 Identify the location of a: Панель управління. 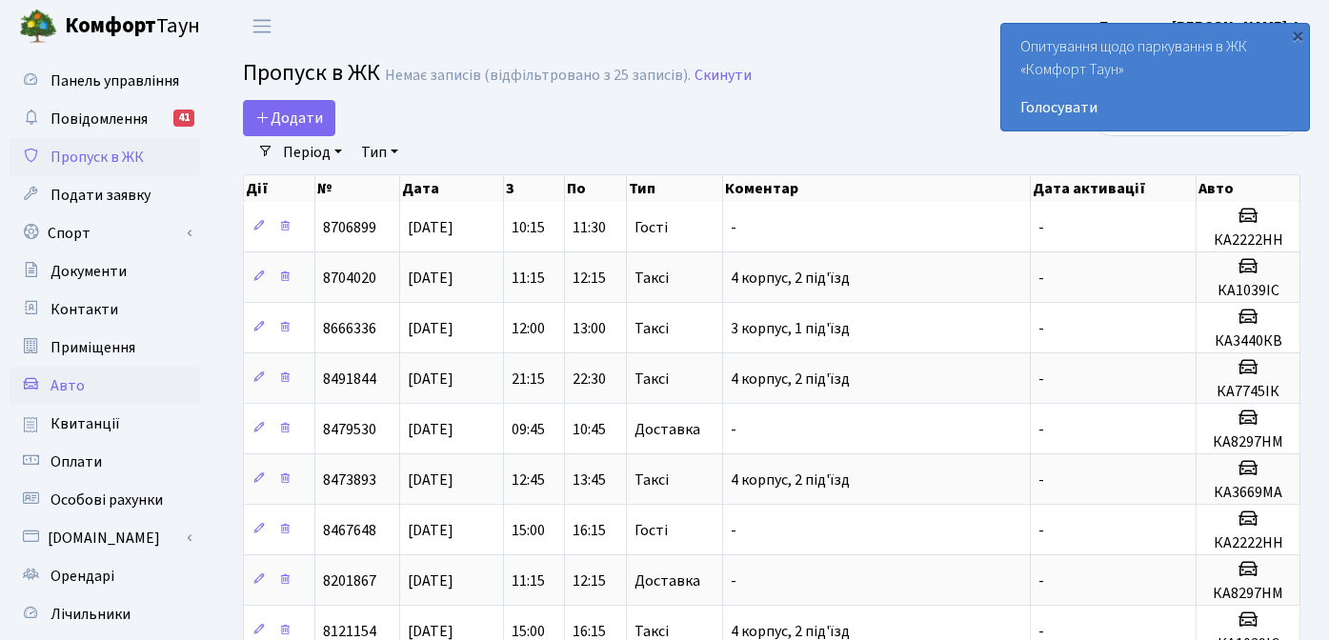
(105, 81).